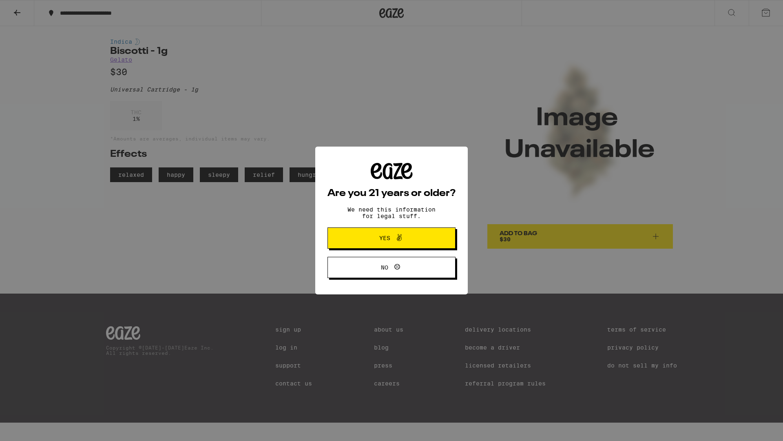 The height and width of the screenshot is (441, 783). What do you see at coordinates (385, 267) in the screenshot?
I see `span: No` at bounding box center [385, 267].